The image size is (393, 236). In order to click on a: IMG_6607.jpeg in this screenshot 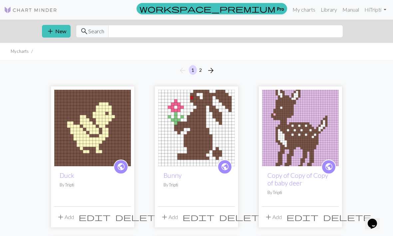, I will do `click(300, 127)`.